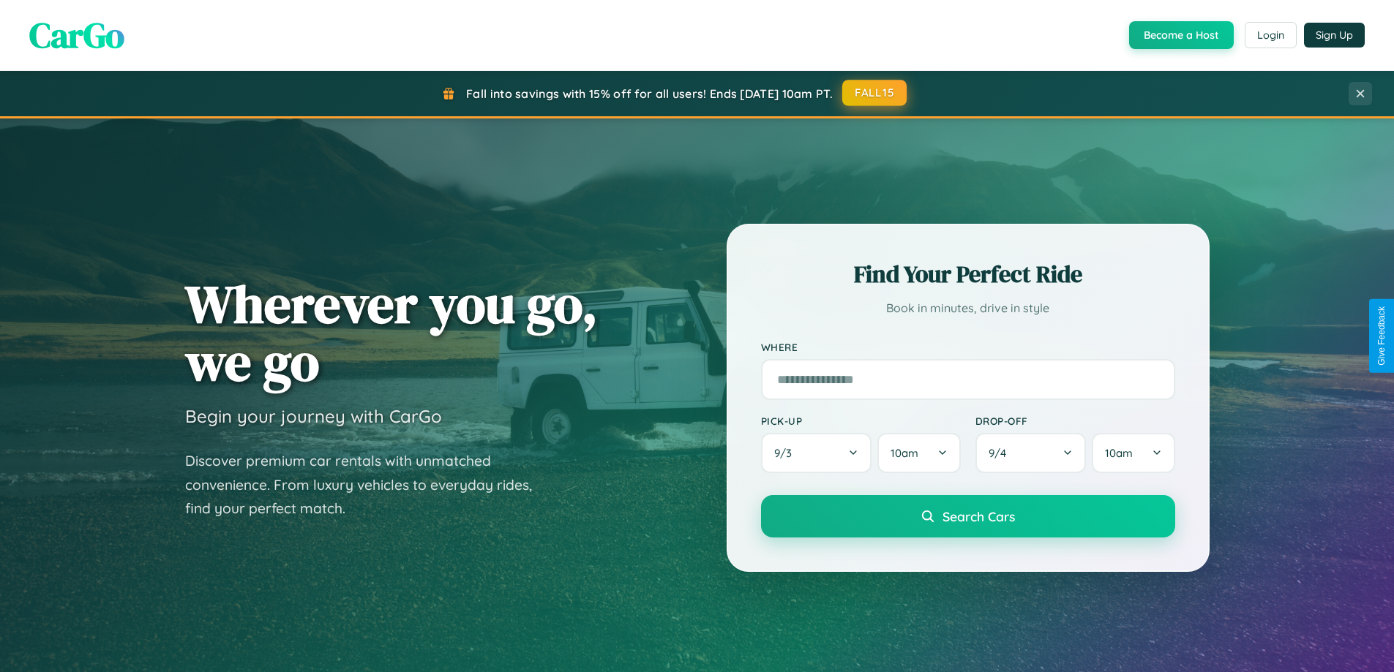 This screenshot has height=672, width=1394. What do you see at coordinates (368, 485) in the screenshot?
I see `p: Discover premium car rentals with unmatched convenience. From luxury vehicles to everyday rides, ...` at bounding box center [368, 485].